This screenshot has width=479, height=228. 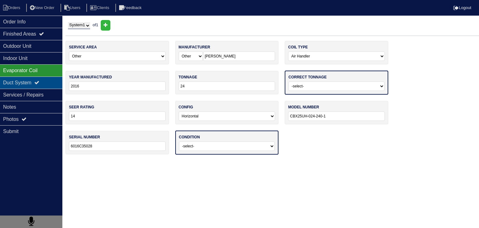 I want to click on label: tonnage, so click(x=188, y=77).